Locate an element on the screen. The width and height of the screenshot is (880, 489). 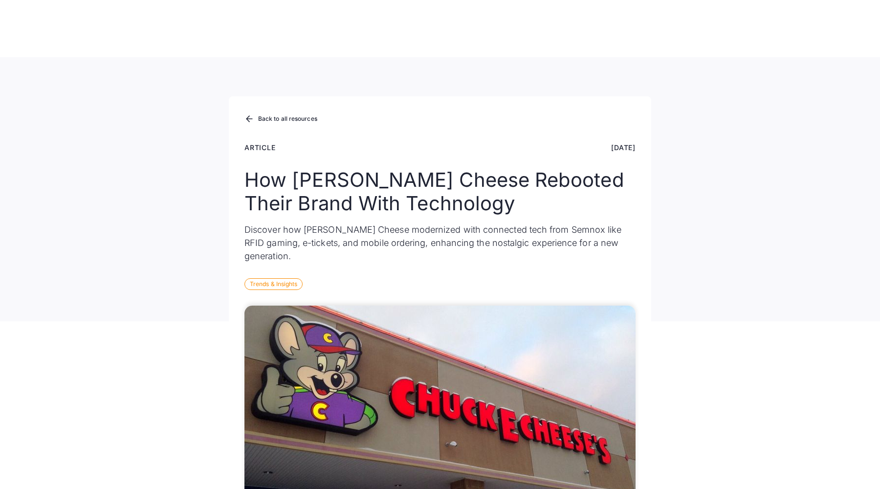
div: Back to all resources is located at coordinates (288, 119).